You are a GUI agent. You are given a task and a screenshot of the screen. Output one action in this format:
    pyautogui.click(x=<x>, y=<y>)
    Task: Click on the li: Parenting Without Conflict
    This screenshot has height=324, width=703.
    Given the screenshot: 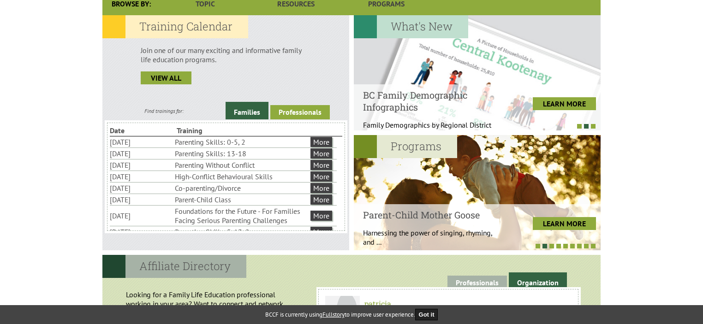 What is the action you would take?
    pyautogui.click(x=242, y=165)
    